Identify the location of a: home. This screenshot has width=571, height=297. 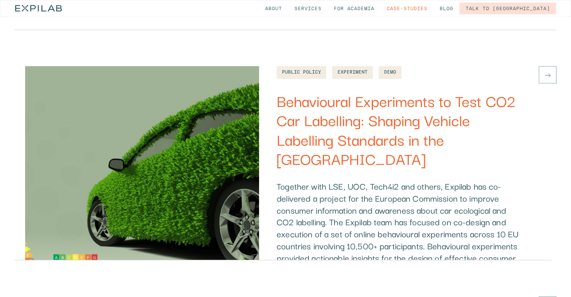
(38, 8).